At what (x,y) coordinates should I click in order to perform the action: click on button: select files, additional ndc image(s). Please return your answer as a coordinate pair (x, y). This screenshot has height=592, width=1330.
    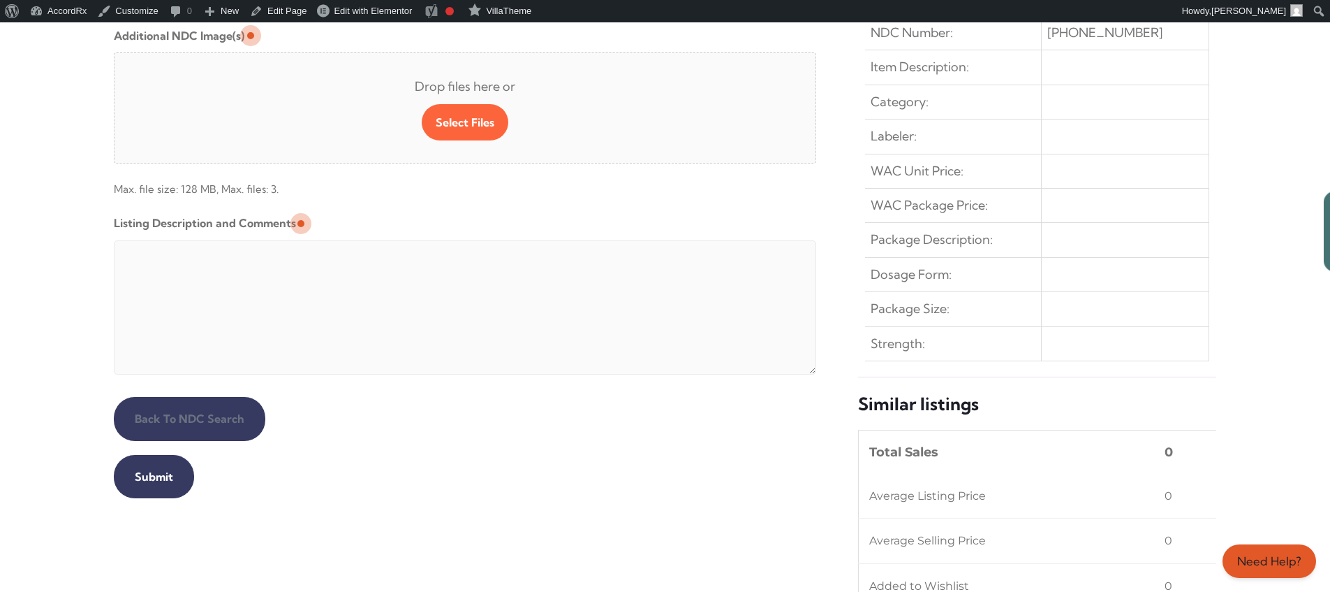
    Looking at the image, I should click on (465, 122).